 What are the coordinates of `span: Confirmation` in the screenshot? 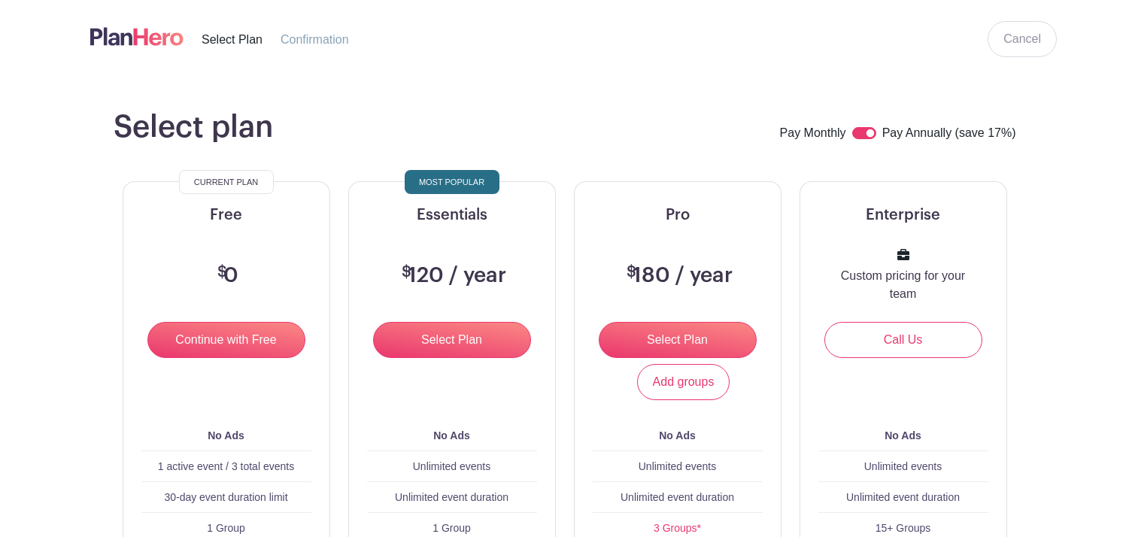 It's located at (314, 39).